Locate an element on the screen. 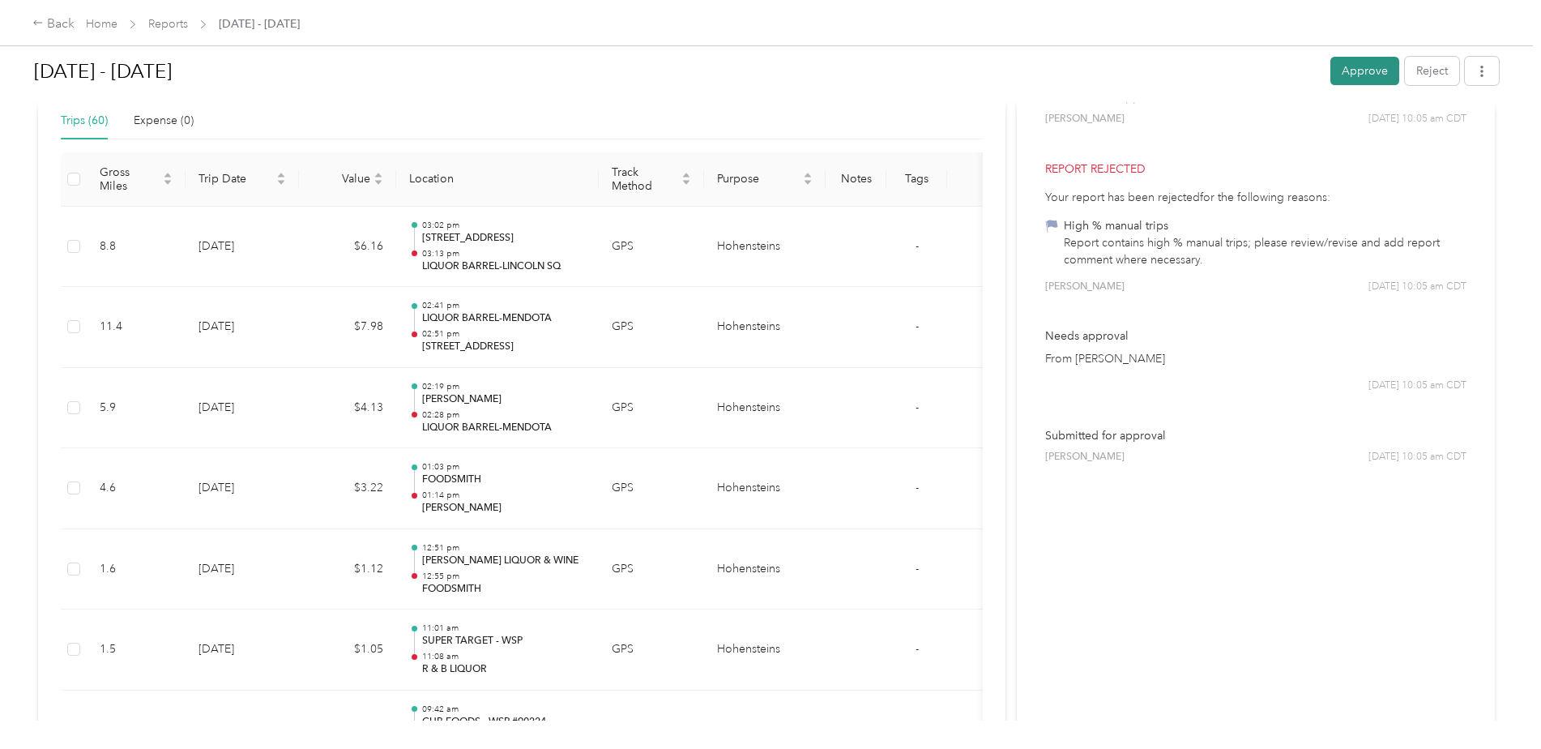 The width and height of the screenshot is (1541, 749). td: 1.5 is located at coordinates (136, 650).